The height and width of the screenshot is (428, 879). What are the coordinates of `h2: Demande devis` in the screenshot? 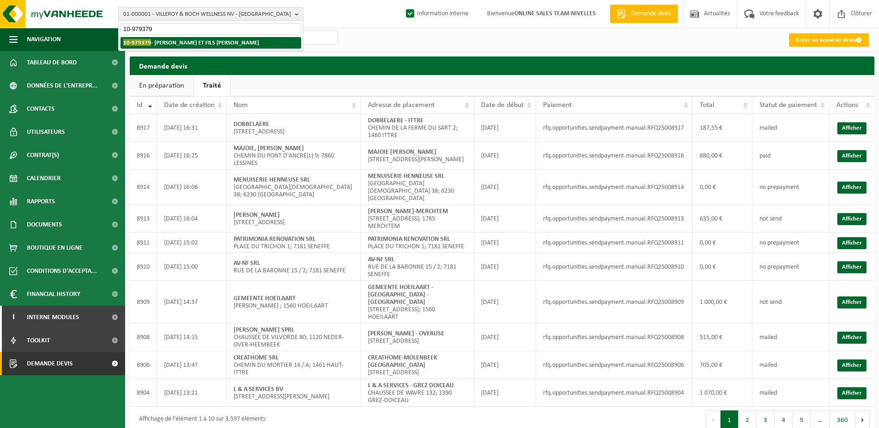 It's located at (502, 65).